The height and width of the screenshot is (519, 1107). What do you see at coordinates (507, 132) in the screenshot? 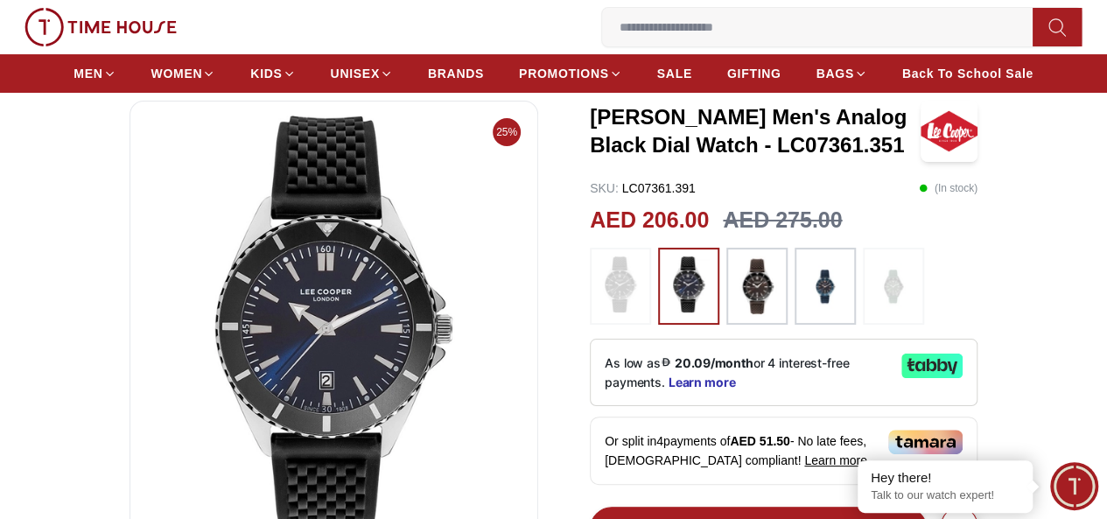
I see `span: 25%` at bounding box center [507, 132].